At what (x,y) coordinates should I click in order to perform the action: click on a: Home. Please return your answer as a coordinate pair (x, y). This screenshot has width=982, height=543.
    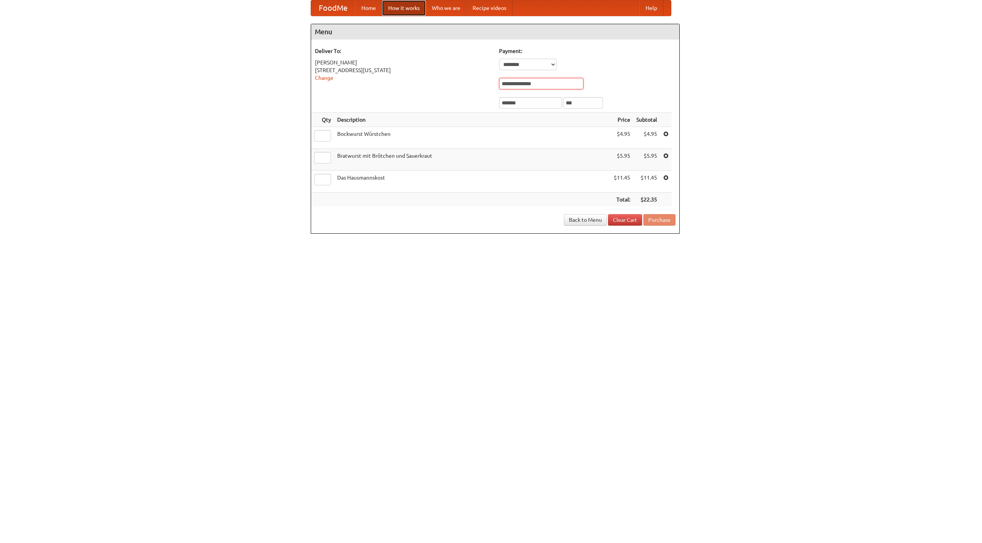
    Looking at the image, I should click on (369, 8).